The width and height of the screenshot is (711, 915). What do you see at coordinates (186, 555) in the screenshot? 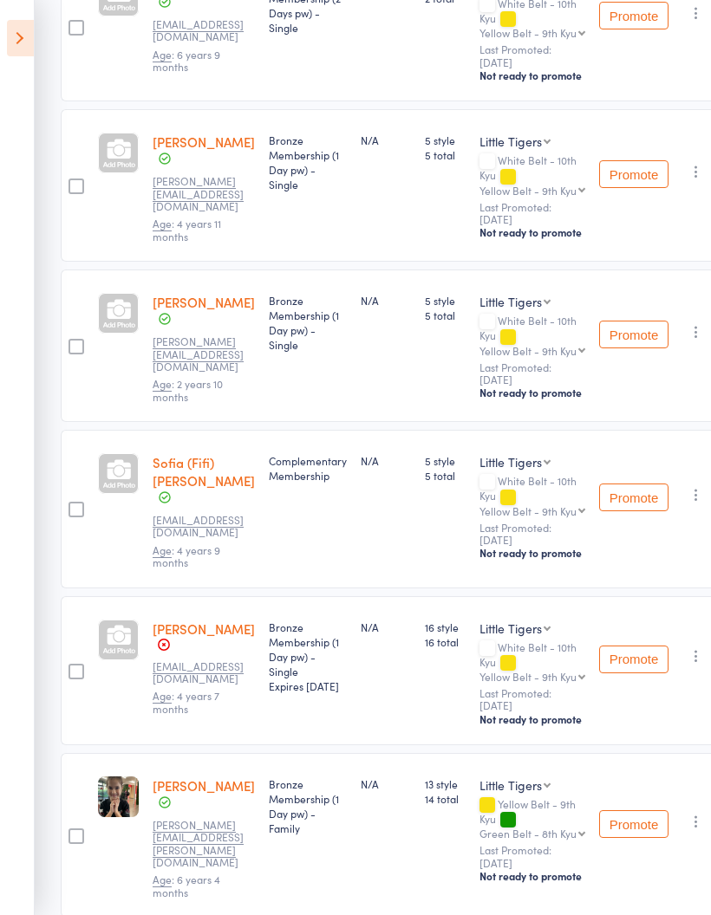
I see `span: : 4 years 9 months` at bounding box center [186, 555].